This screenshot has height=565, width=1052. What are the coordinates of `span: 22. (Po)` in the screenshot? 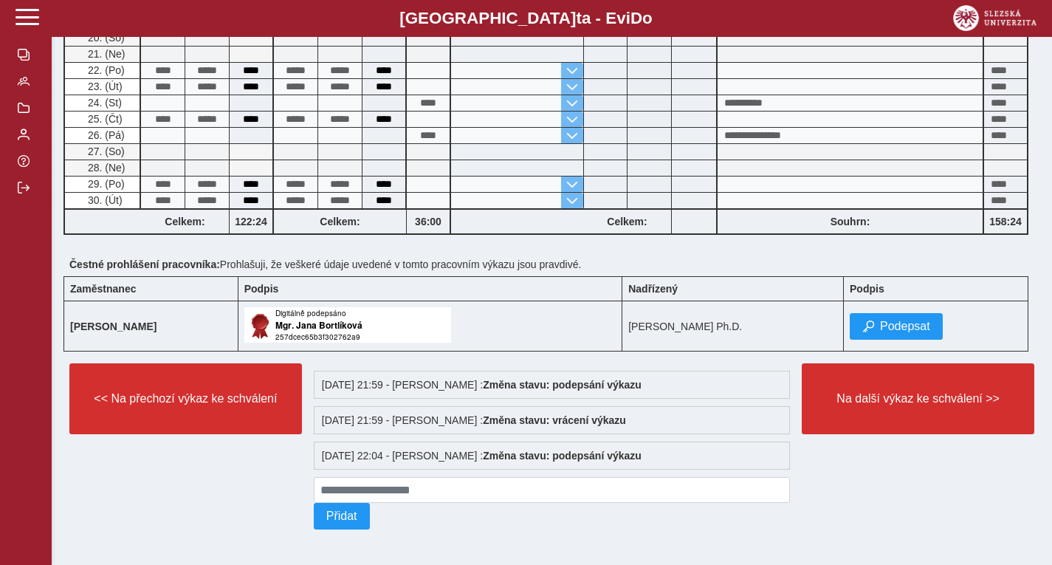 It's located at (105, 70).